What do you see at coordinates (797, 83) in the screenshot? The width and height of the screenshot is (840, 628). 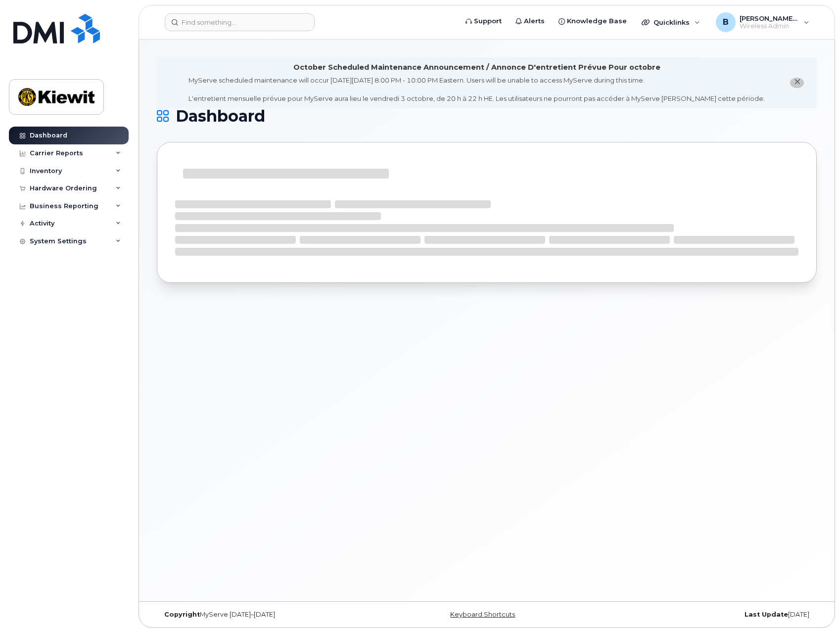 I see `button: close notification` at bounding box center [797, 83].